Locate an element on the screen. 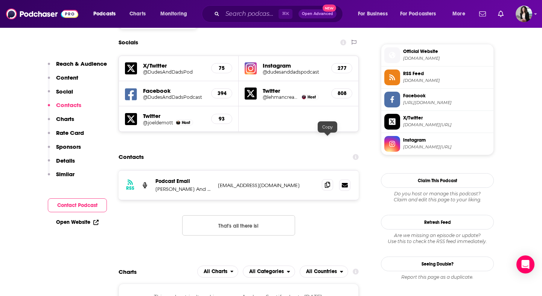 This screenshot has width=542, height=296. p: Similar is located at coordinates (65, 174).